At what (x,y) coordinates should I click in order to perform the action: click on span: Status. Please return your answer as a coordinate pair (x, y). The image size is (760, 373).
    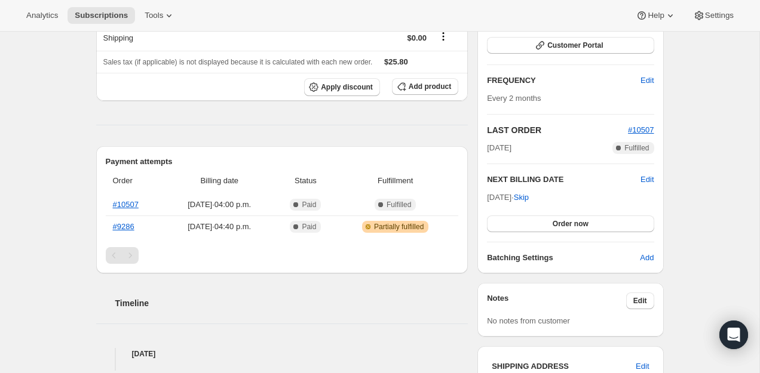
    Looking at the image, I should click on (305, 181).